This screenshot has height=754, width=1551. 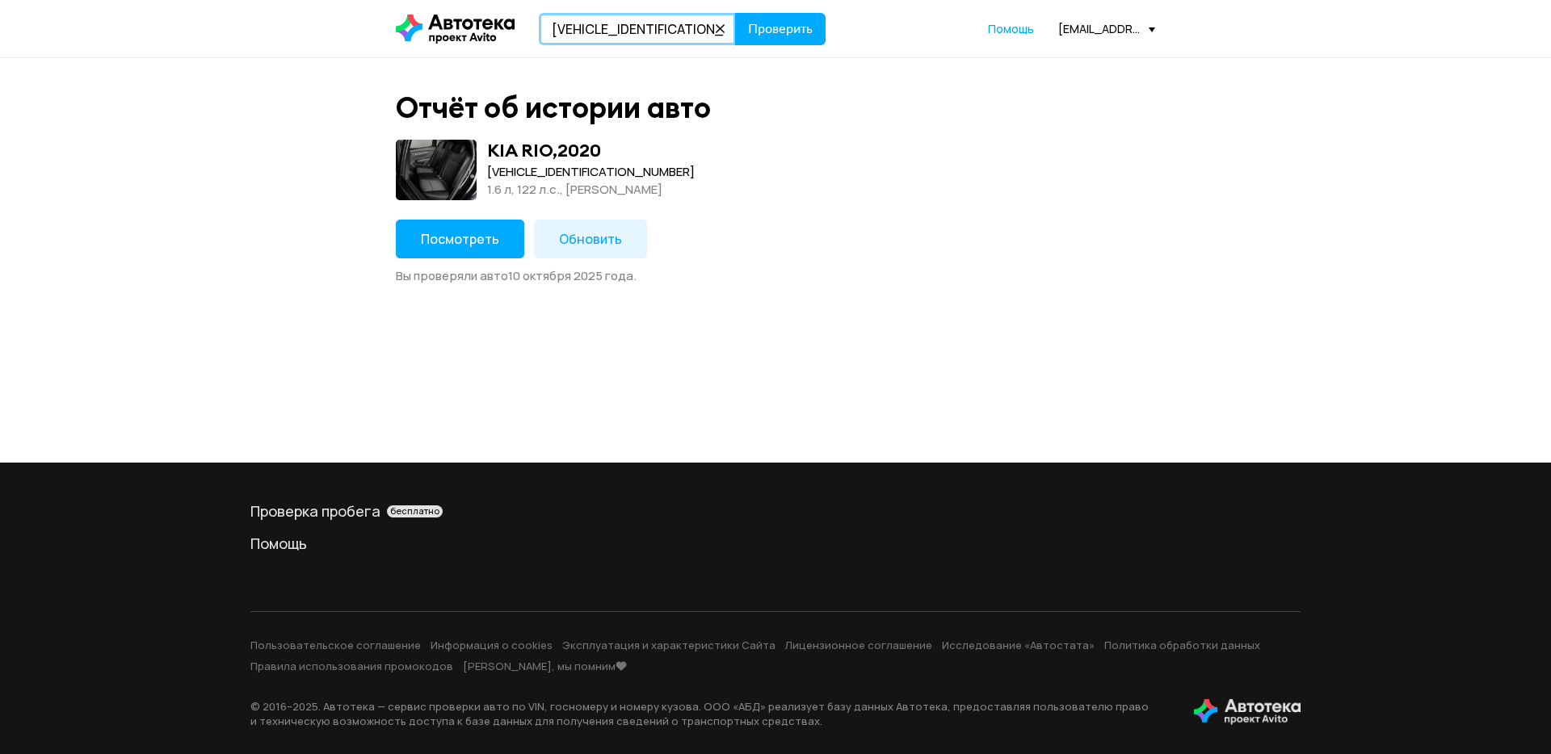 I want to click on span: Помощь, so click(x=1010, y=28).